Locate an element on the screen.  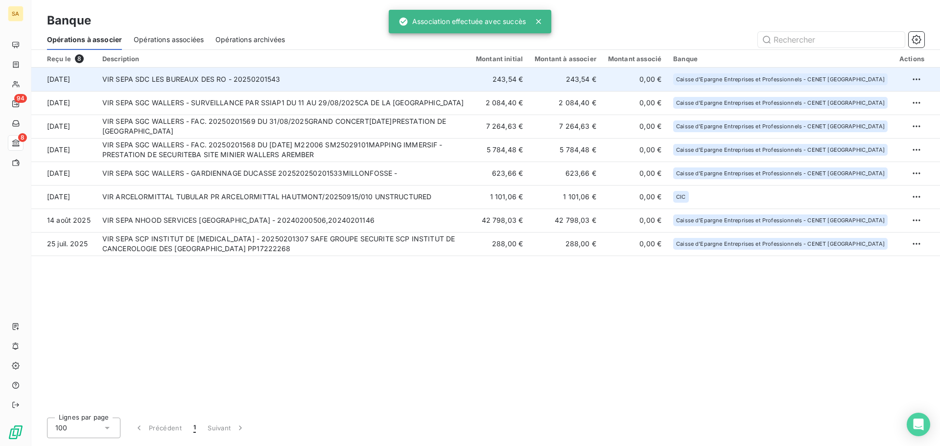
div: Montant associé is located at coordinates (634, 59).